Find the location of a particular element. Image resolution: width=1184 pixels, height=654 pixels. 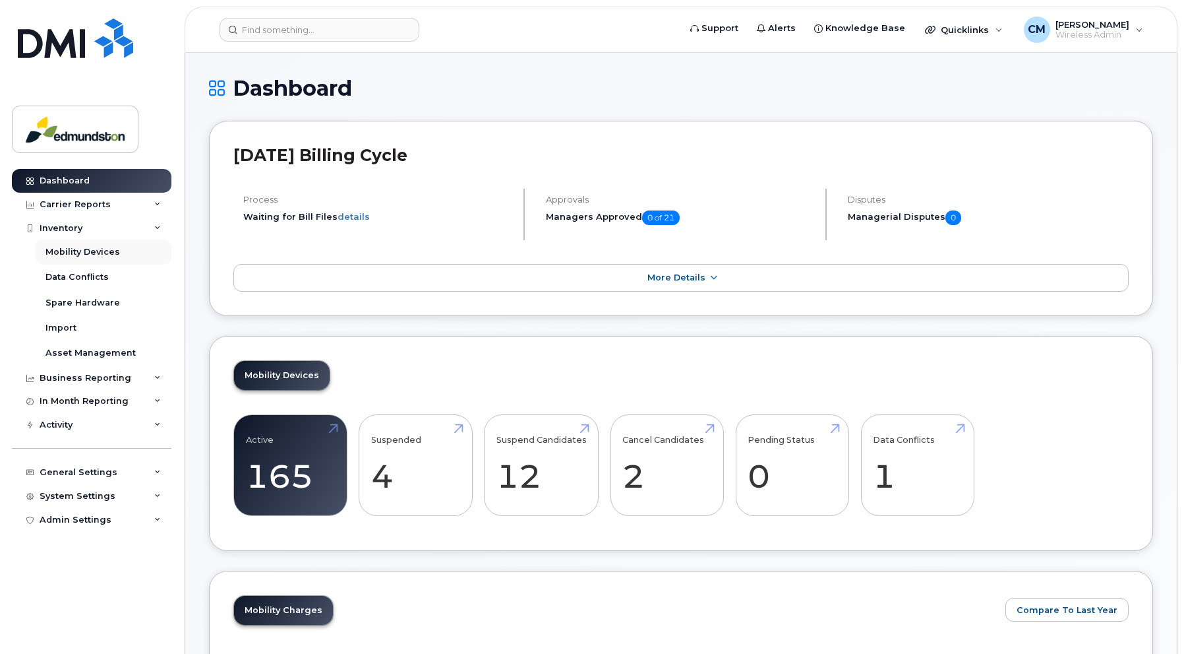

a: Data Conflicts 1 is located at coordinates (917, 465).